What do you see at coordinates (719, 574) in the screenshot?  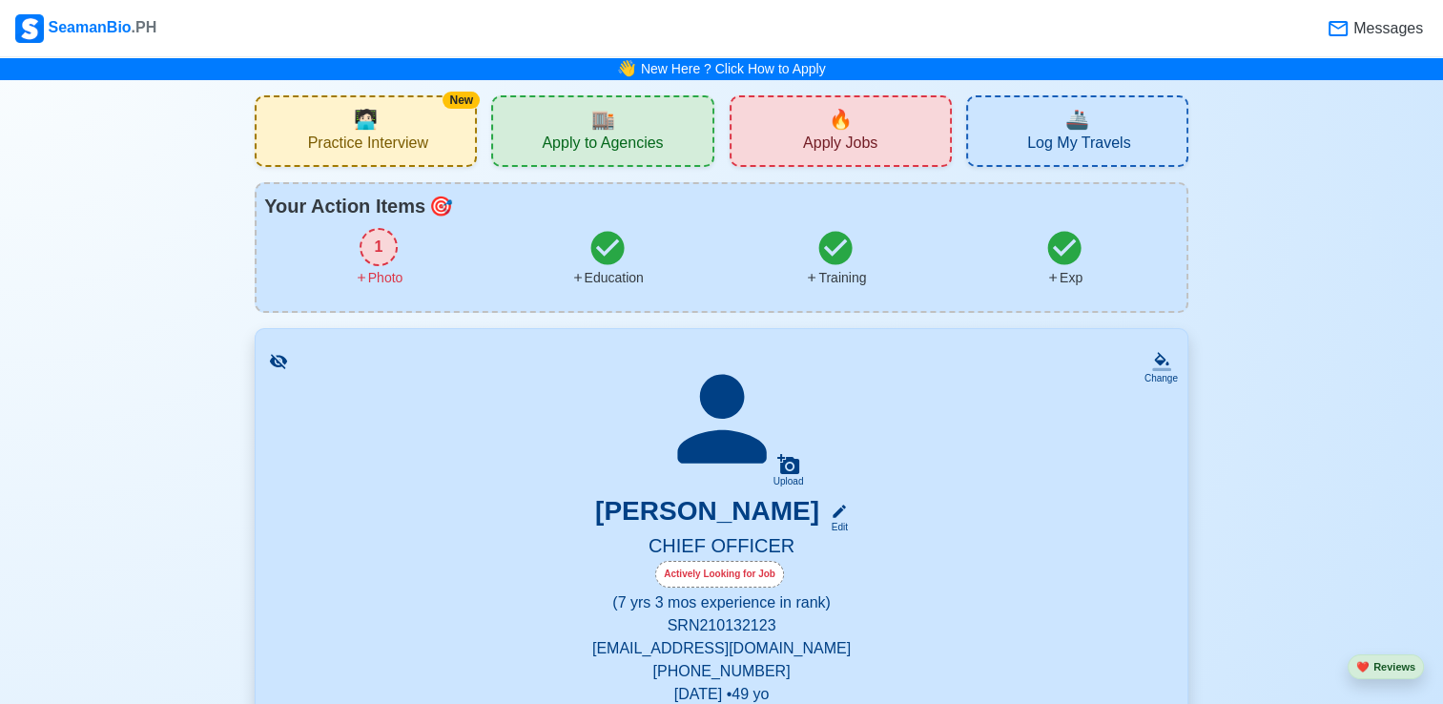 I see `div: Actively Looking for Job` at bounding box center [719, 574].